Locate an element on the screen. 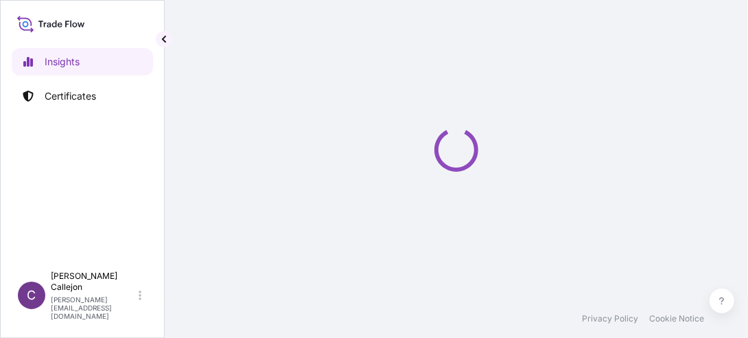 Image resolution: width=748 pixels, height=338 pixels. p: Cookie Notice is located at coordinates (677, 318).